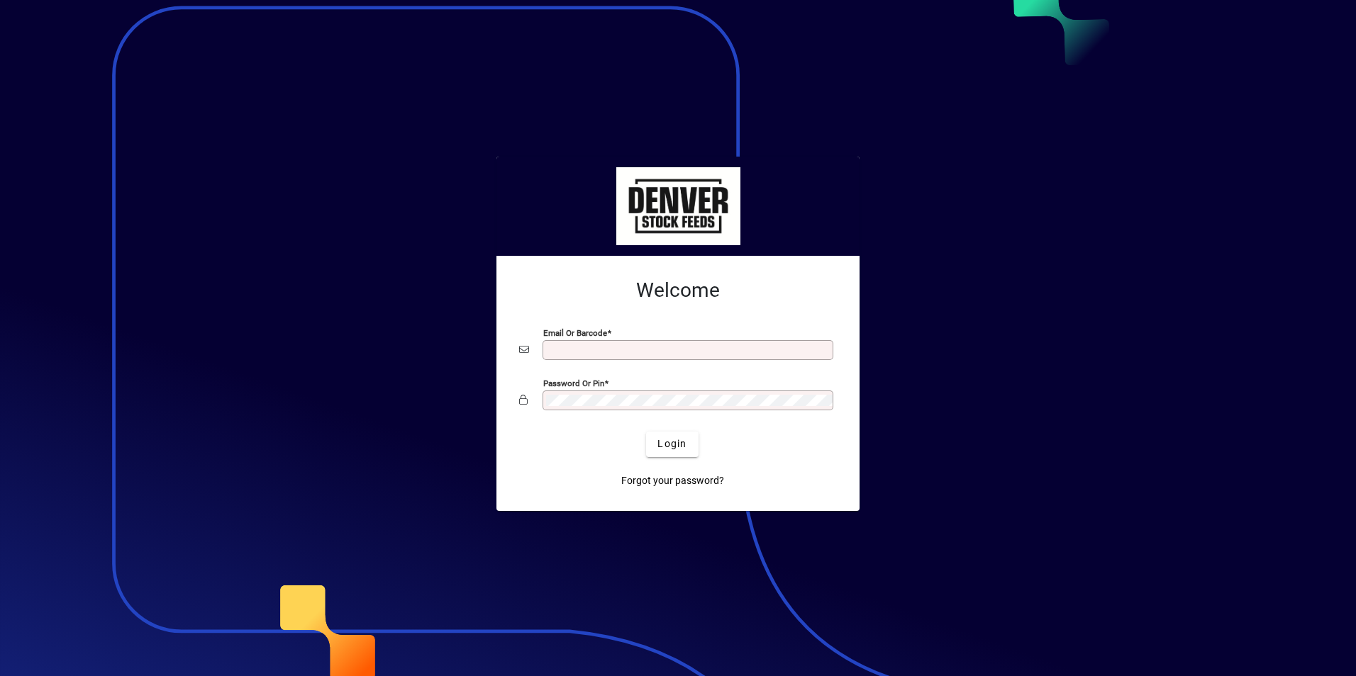  Describe the element at coordinates (671, 444) in the screenshot. I see `span: Login` at that location.